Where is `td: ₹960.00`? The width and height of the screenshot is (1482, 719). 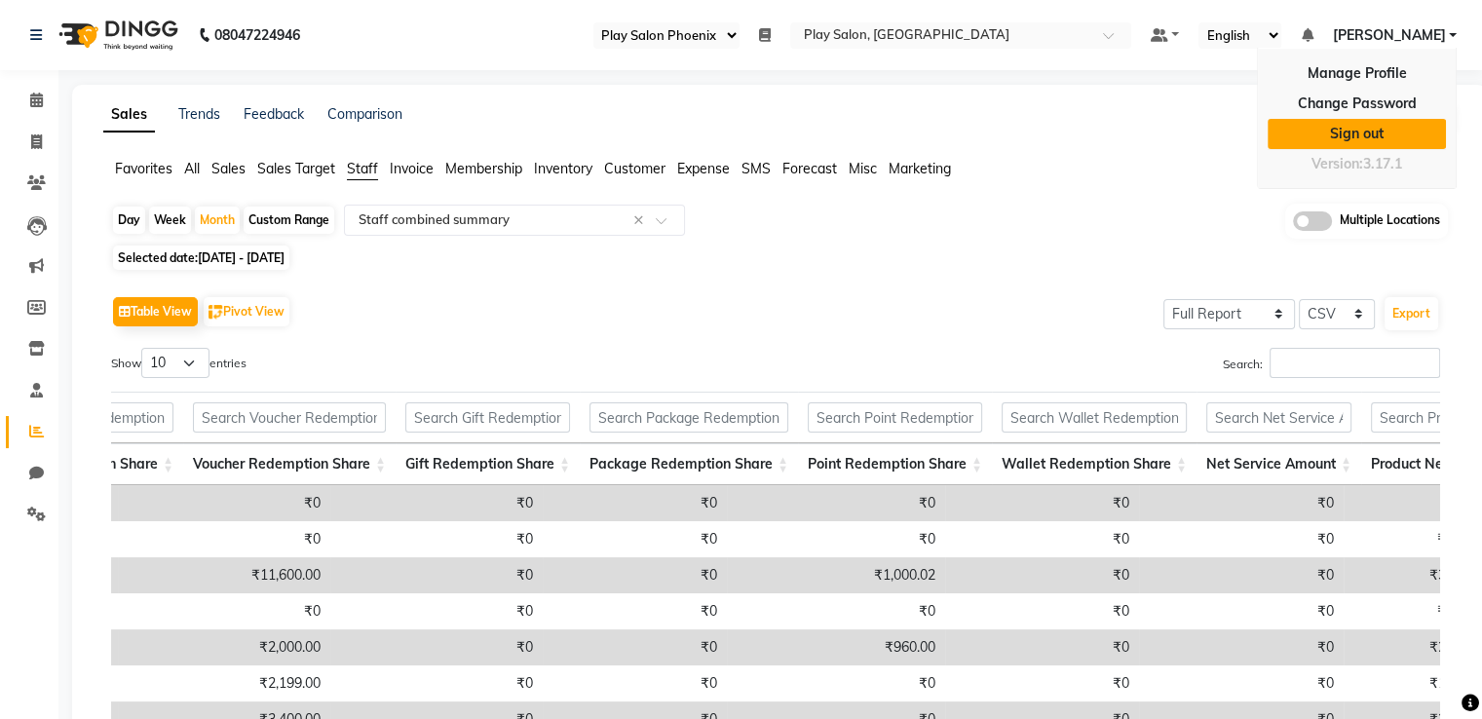 td: ₹960.00 is located at coordinates (836, 647).